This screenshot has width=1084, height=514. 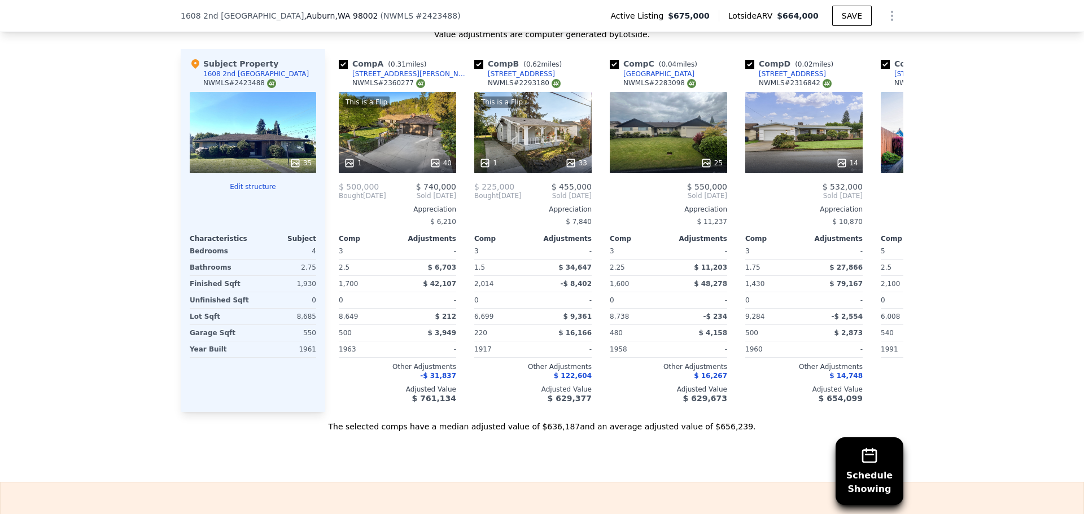 I want to click on span: $ 79,167, so click(x=845, y=284).